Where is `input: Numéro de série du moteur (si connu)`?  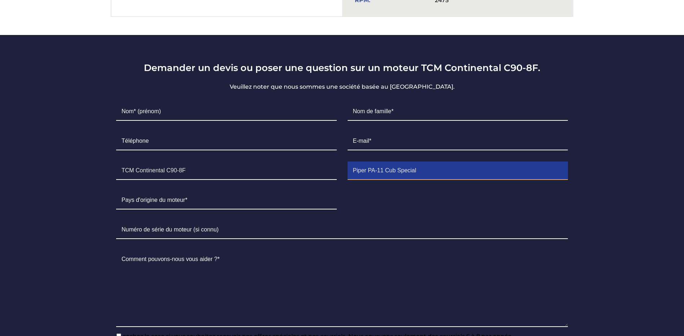 input: Numéro de série du moteur (si connu) is located at coordinates (342, 230).